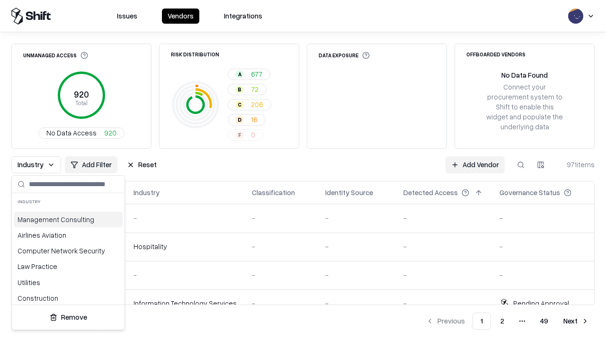 The height and width of the screenshot is (341, 606). What do you see at coordinates (68, 235) in the screenshot?
I see `div: Airlines Aviation` at bounding box center [68, 235].